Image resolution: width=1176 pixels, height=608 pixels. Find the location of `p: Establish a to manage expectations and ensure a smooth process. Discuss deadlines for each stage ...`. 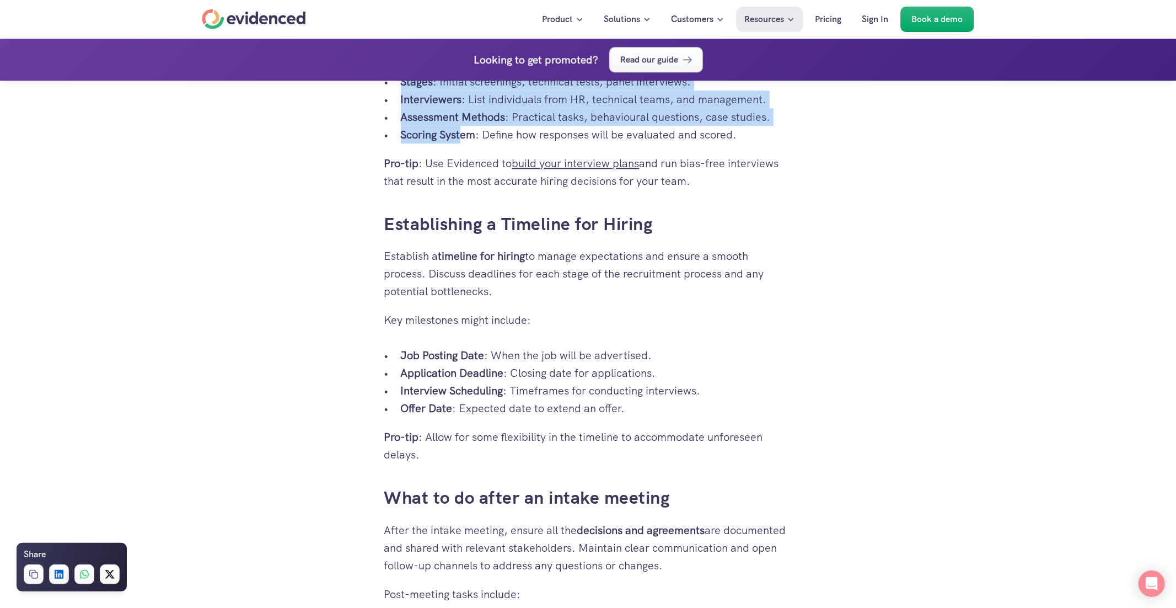

p: Establish a to manage expectations and ensure a smooth process. Discuss deadlines for each stage ... is located at coordinates (588, 273).